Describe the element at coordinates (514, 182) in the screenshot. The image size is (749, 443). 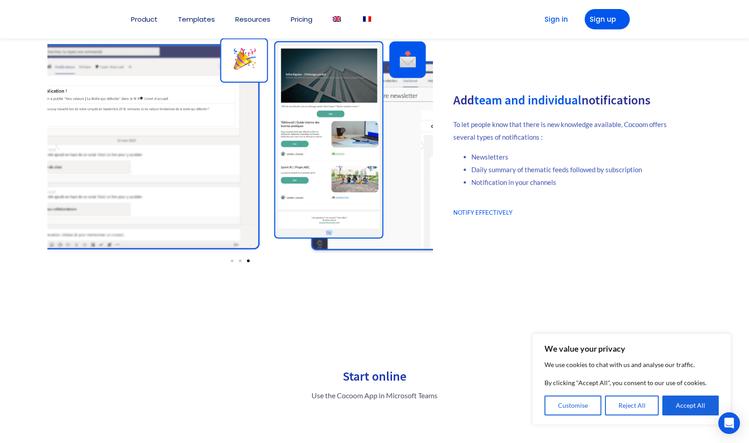
I see `span: Notification in your channels` at that location.